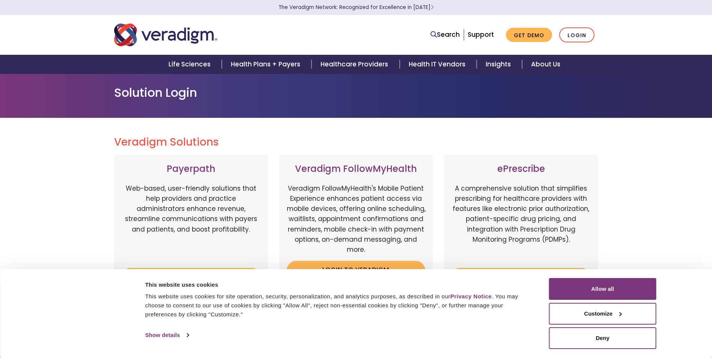  I want to click on button: Deny, so click(603, 338).